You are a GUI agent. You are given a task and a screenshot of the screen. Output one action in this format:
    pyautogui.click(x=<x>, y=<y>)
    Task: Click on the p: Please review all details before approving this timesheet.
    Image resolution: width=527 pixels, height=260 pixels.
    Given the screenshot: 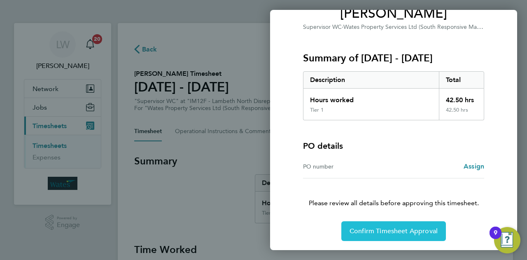 What is the action you would take?
    pyautogui.click(x=393, y=193)
    